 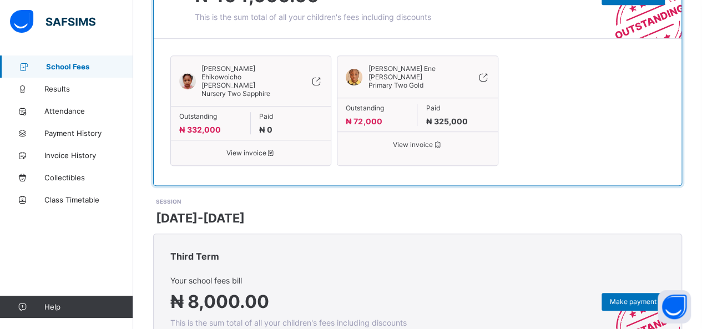 I want to click on span: Invoice History, so click(x=89, y=155).